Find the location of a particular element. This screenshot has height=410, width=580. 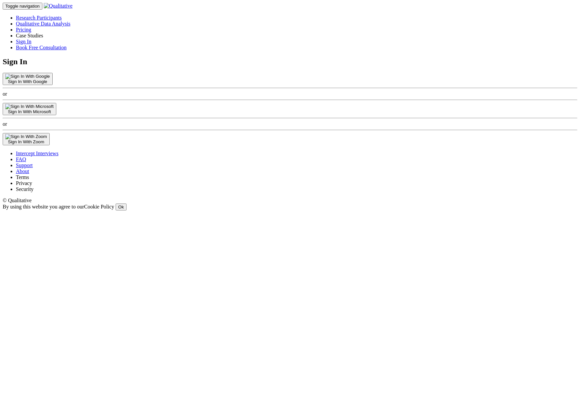

a: Sign In is located at coordinates (24, 41).